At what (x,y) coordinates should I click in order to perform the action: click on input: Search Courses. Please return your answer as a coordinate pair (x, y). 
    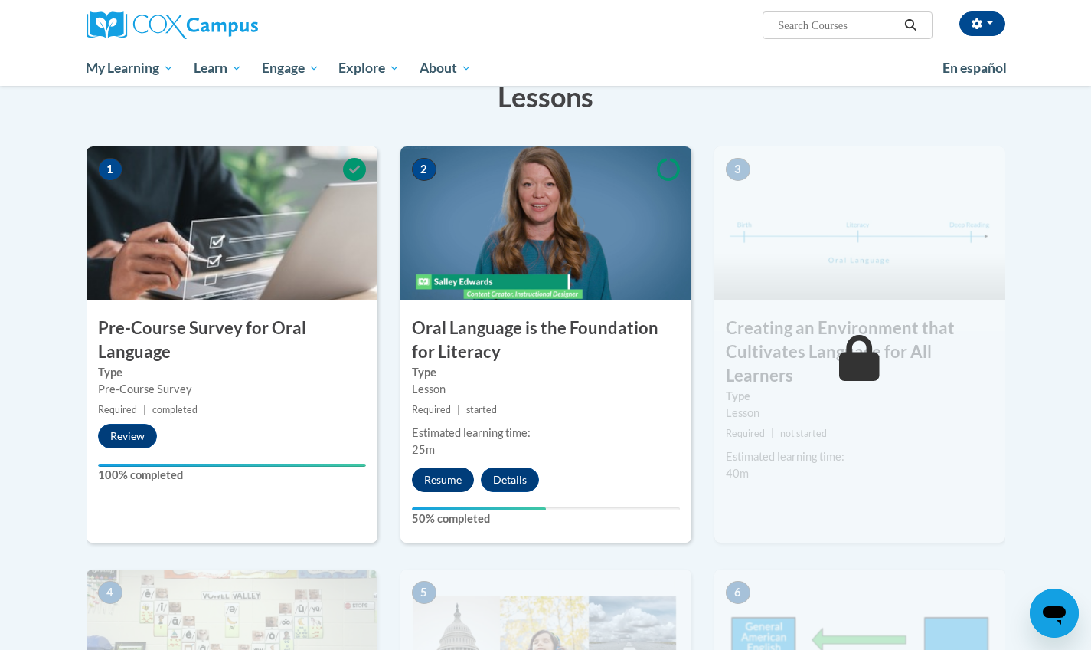
    Looking at the image, I should click on (838, 25).